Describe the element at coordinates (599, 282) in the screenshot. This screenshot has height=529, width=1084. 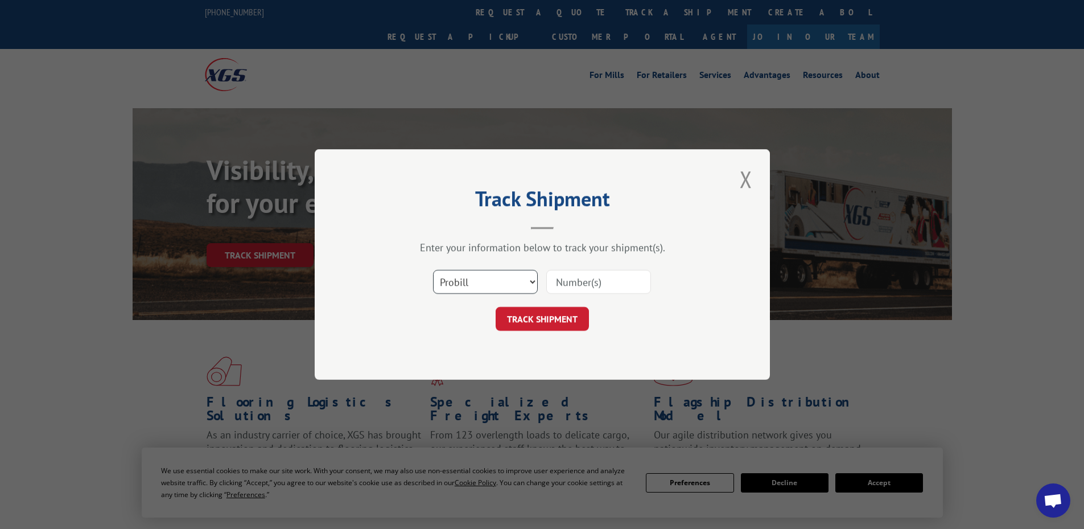
I see `input: Number(s)` at that location.